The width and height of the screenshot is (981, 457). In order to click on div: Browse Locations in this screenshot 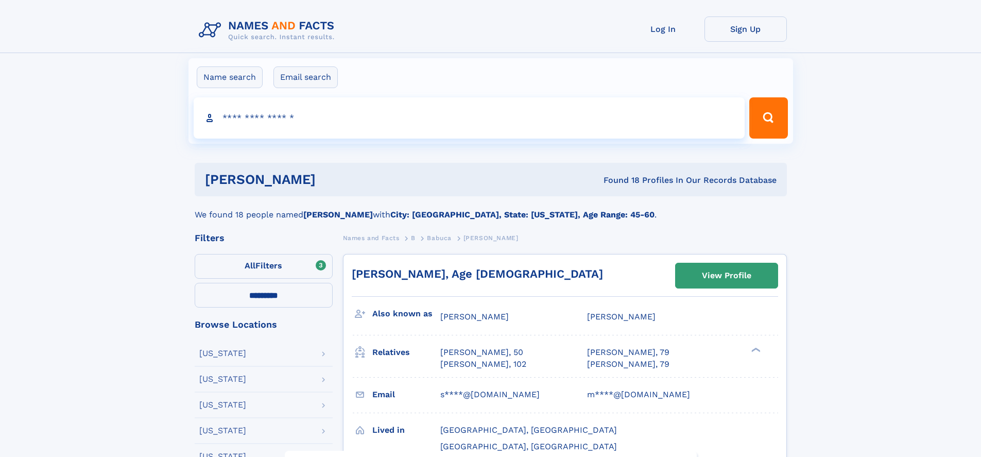, I will do `click(264, 325)`.